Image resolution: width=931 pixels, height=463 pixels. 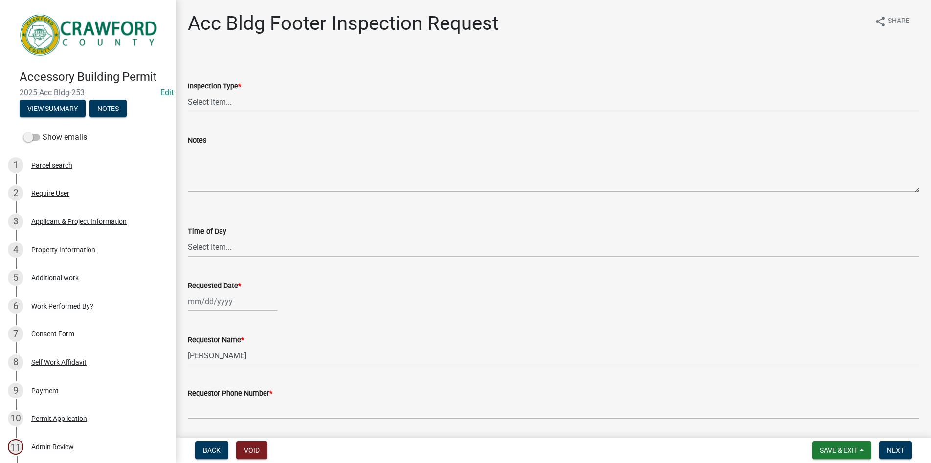 What do you see at coordinates (79, 221) in the screenshot?
I see `div: Applicant & Project Information` at bounding box center [79, 221].